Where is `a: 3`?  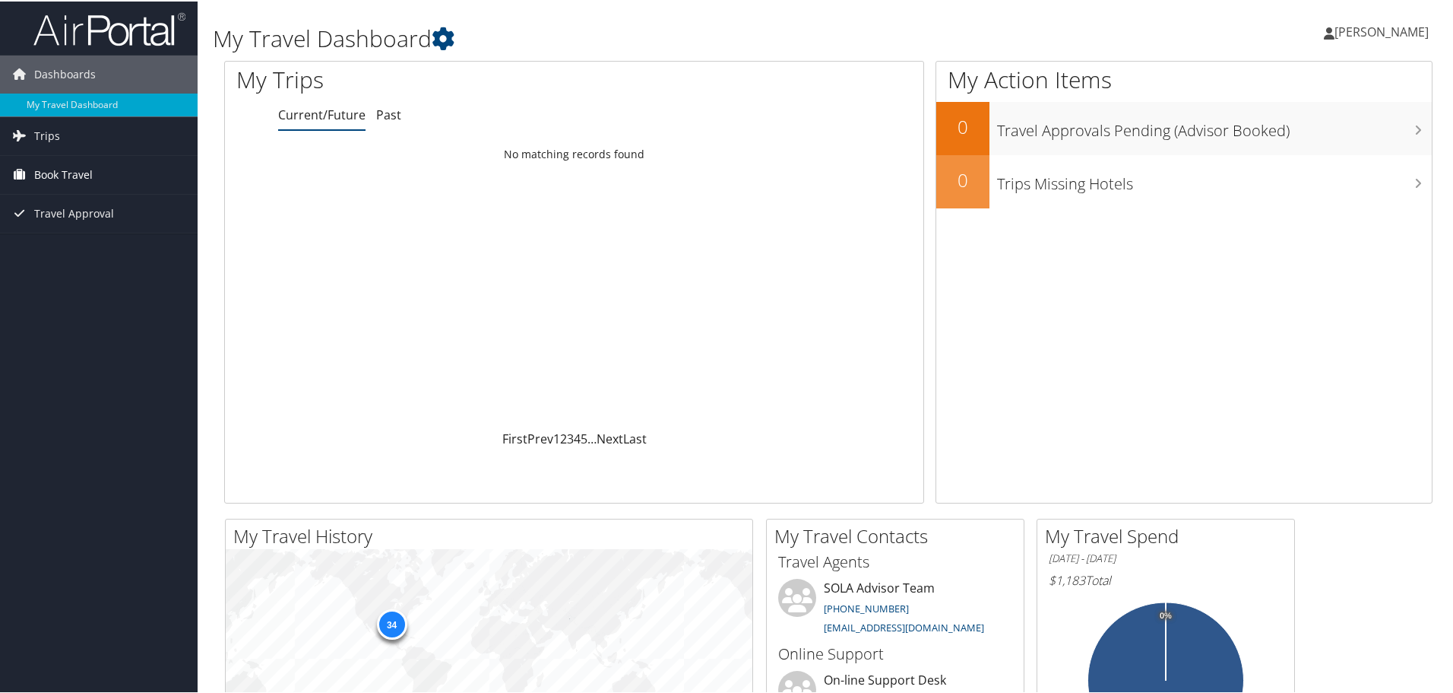 a: 3 is located at coordinates (570, 437).